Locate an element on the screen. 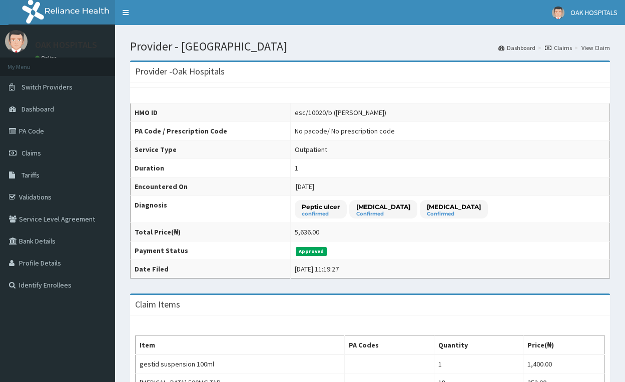 This screenshot has width=625, height=382. span: Switch Providers is located at coordinates (47, 87).